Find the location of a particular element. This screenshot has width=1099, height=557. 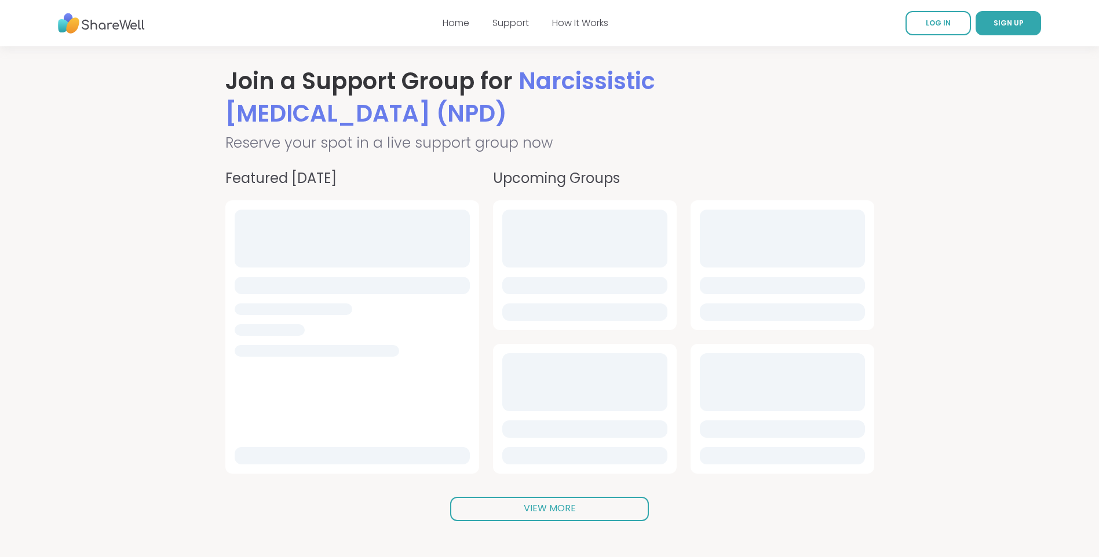

a: LOG IN is located at coordinates (938, 23).